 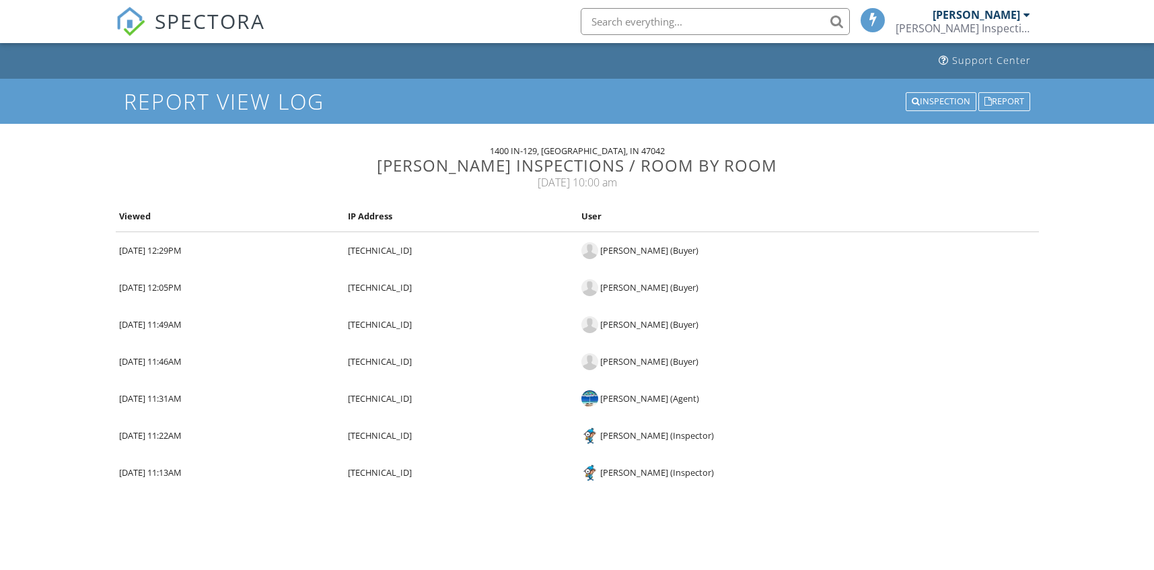 What do you see at coordinates (230, 216) in the screenshot?
I see `th: Viewed` at bounding box center [230, 216].